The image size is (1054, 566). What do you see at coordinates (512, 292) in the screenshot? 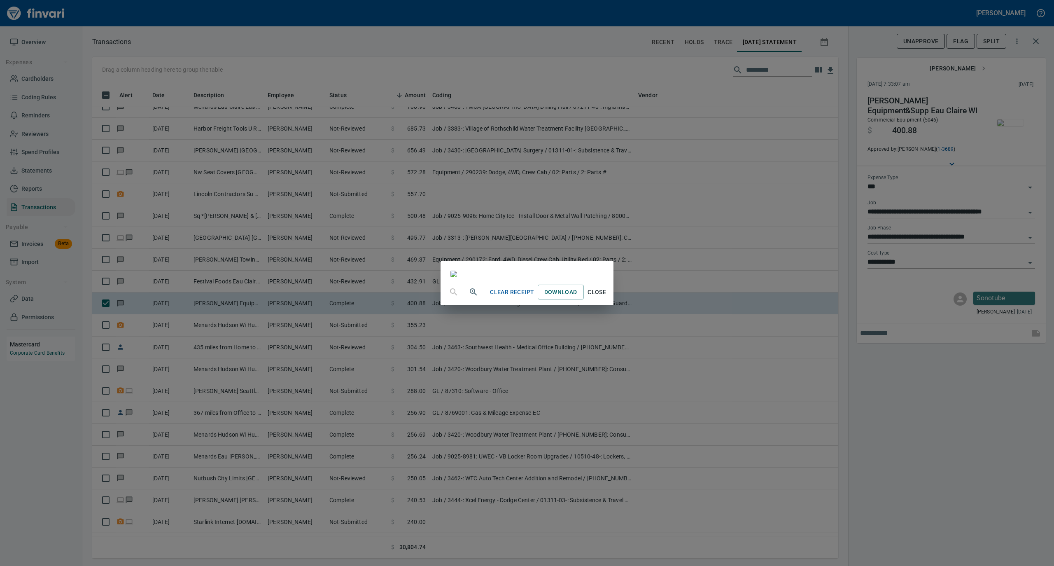
I see `span: Clear Receipt` at bounding box center [512, 292].